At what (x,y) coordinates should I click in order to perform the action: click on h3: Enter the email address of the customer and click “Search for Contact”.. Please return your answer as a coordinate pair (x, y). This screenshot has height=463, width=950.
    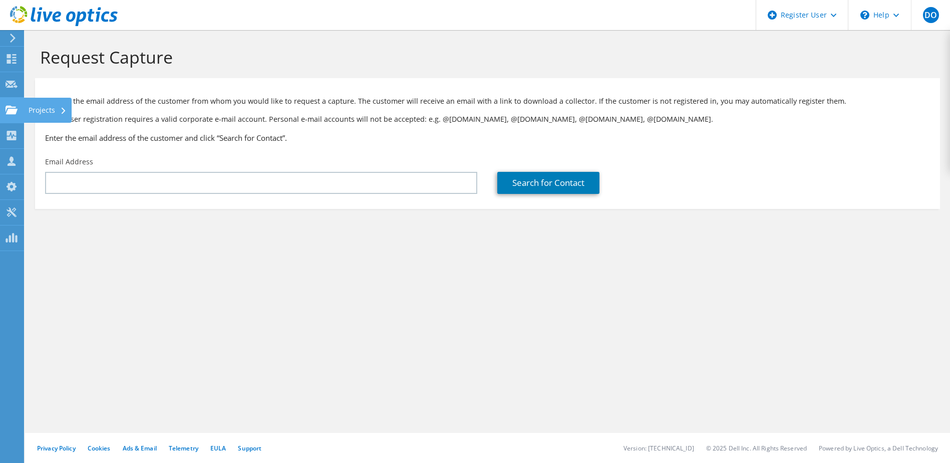
    Looking at the image, I should click on (487, 138).